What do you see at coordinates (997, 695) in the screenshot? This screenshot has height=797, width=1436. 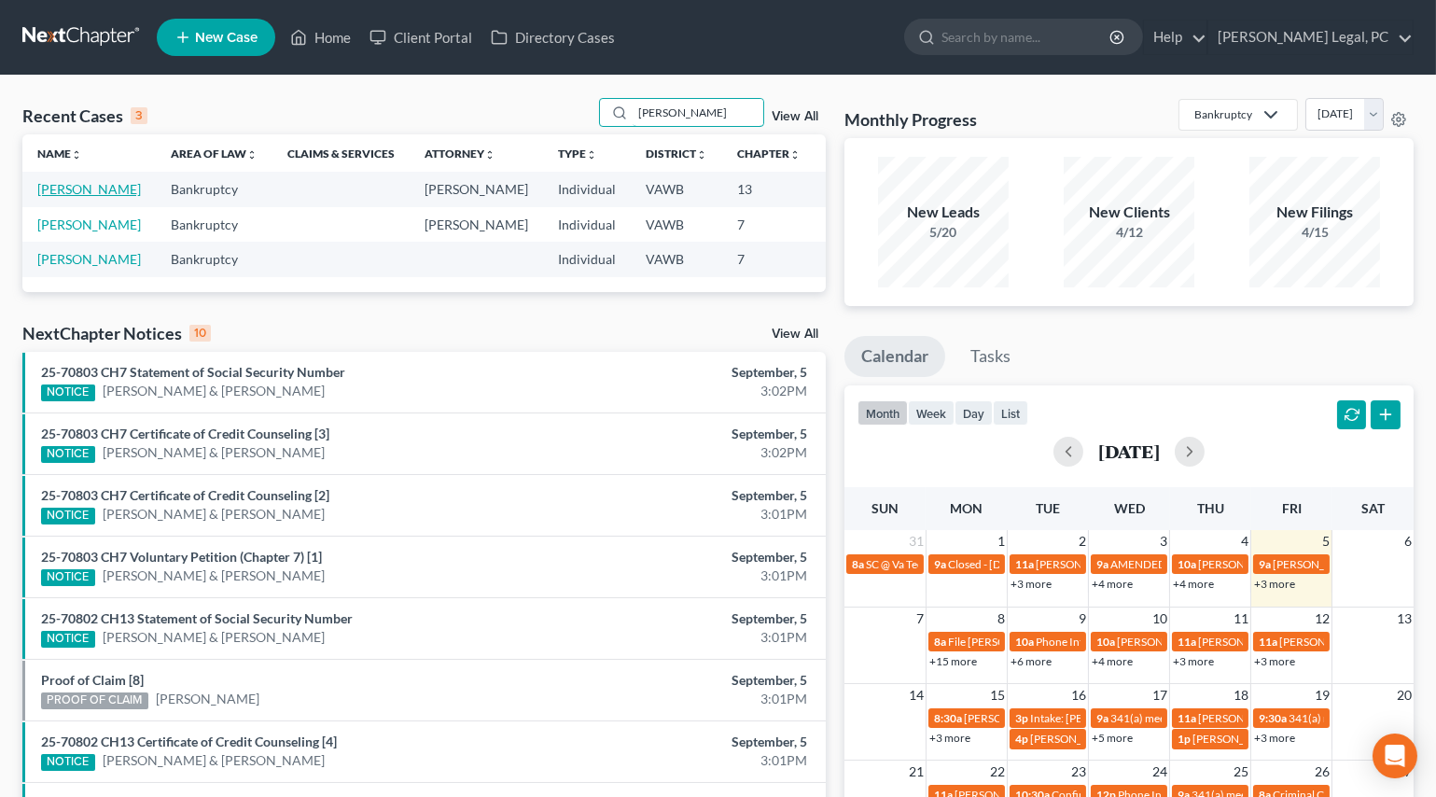 I see `span: 15` at bounding box center [997, 695].